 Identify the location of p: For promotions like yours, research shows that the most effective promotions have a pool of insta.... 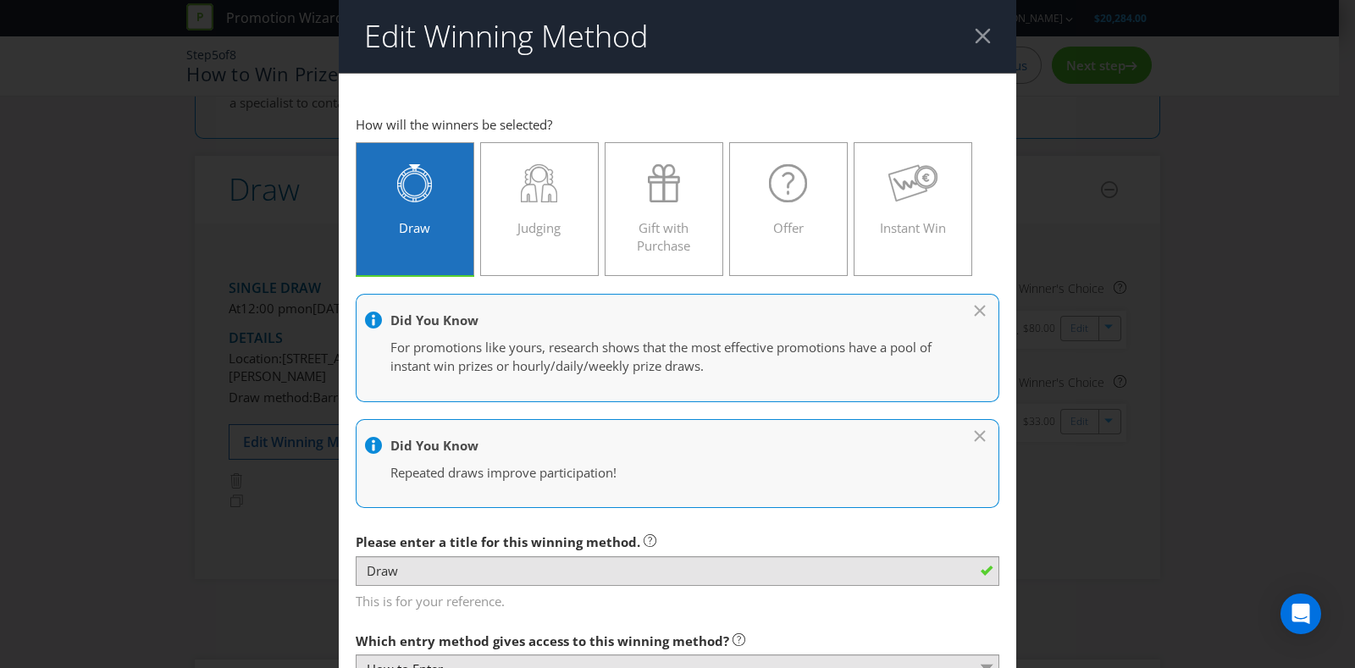
(669, 357).